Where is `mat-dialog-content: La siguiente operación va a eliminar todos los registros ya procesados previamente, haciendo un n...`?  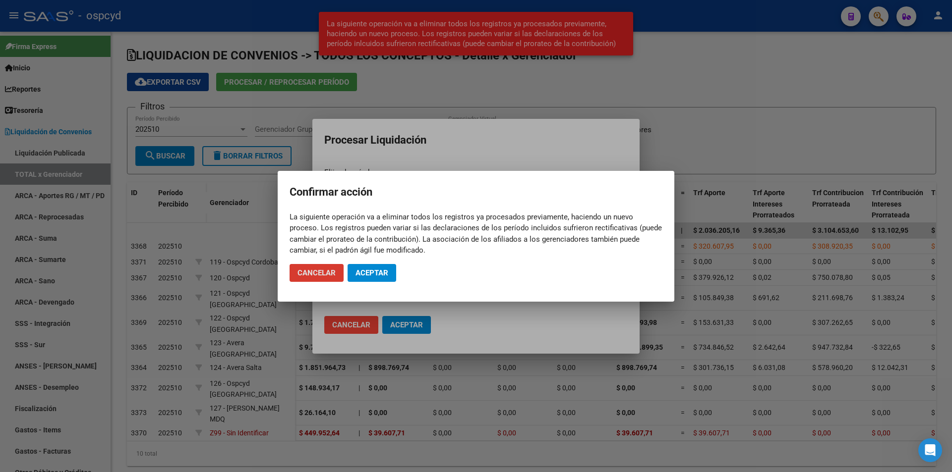
mat-dialog-content: La siguiente operación va a eliminar todos los registros ya procesados previamente, haciendo un n... is located at coordinates (476, 234).